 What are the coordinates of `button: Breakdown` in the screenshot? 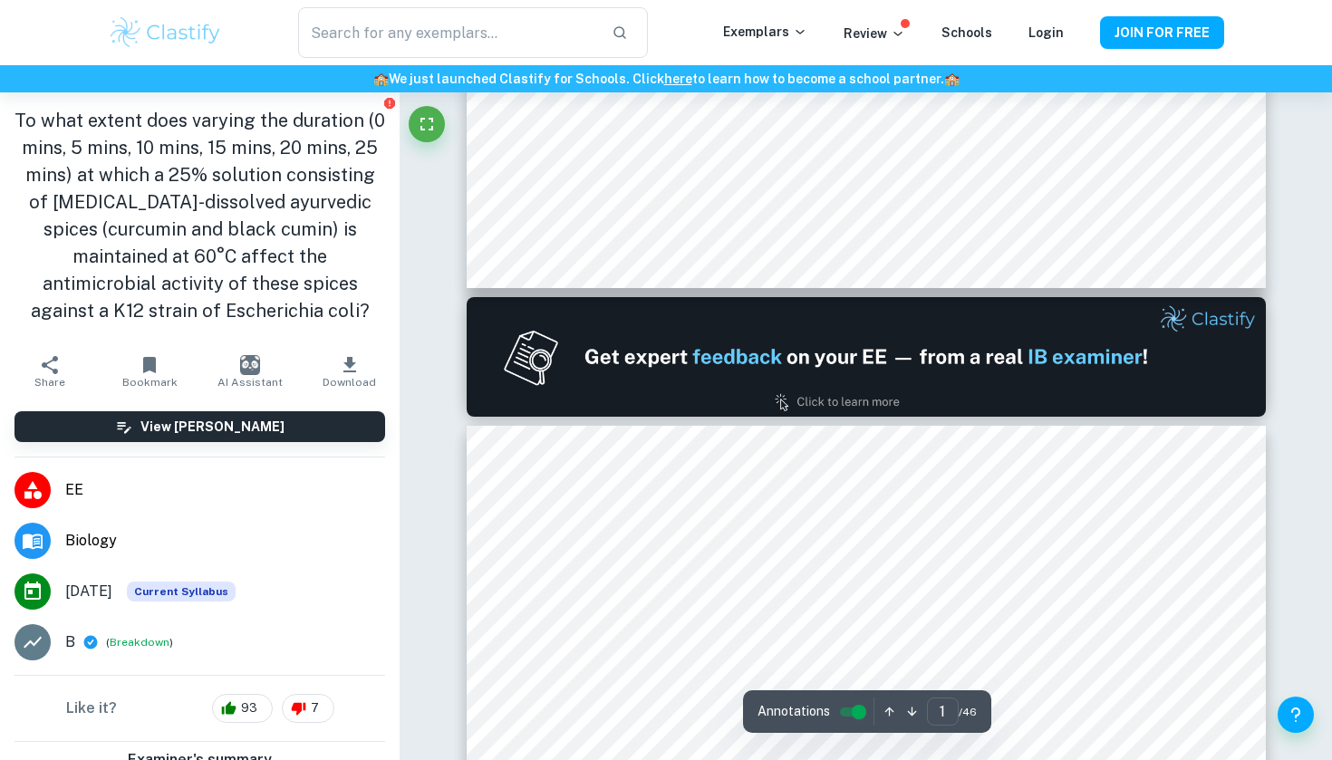 It's located at (140, 642).